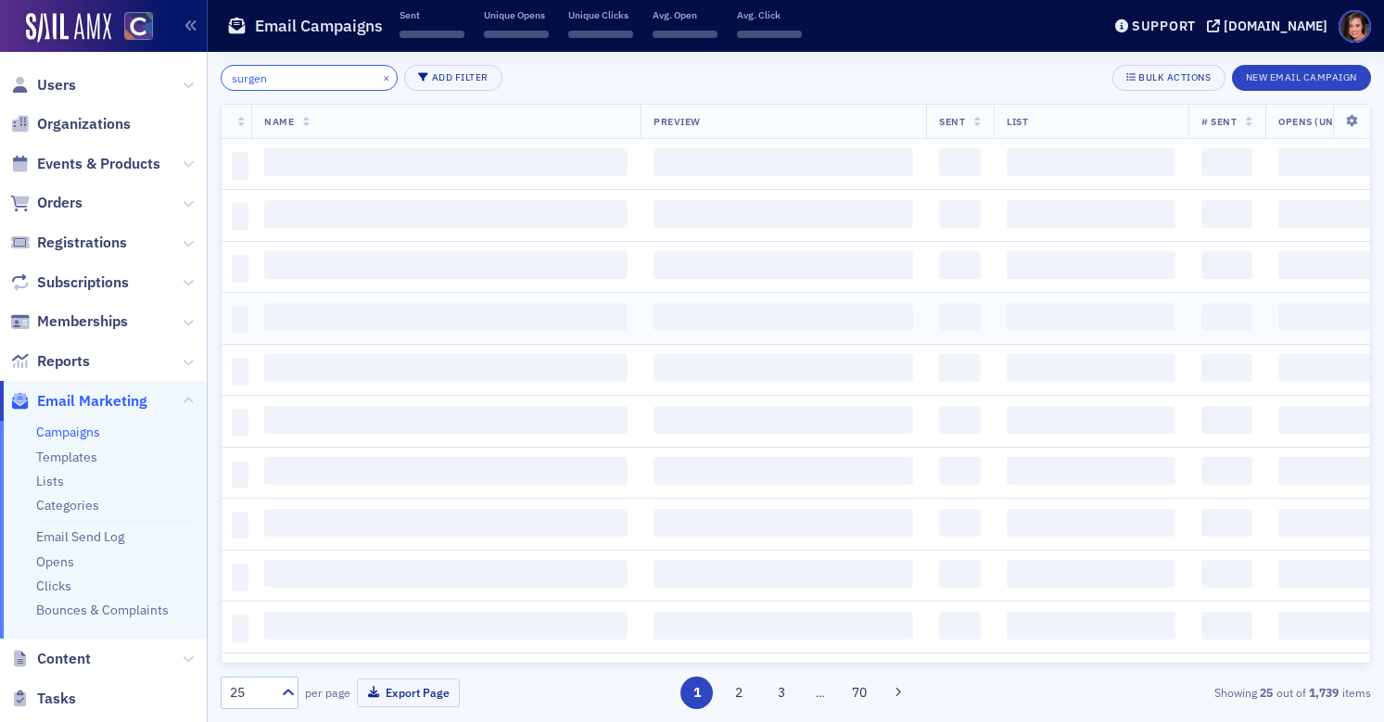  Describe the element at coordinates (46, 203) in the screenshot. I see `a: Orders` at that location.